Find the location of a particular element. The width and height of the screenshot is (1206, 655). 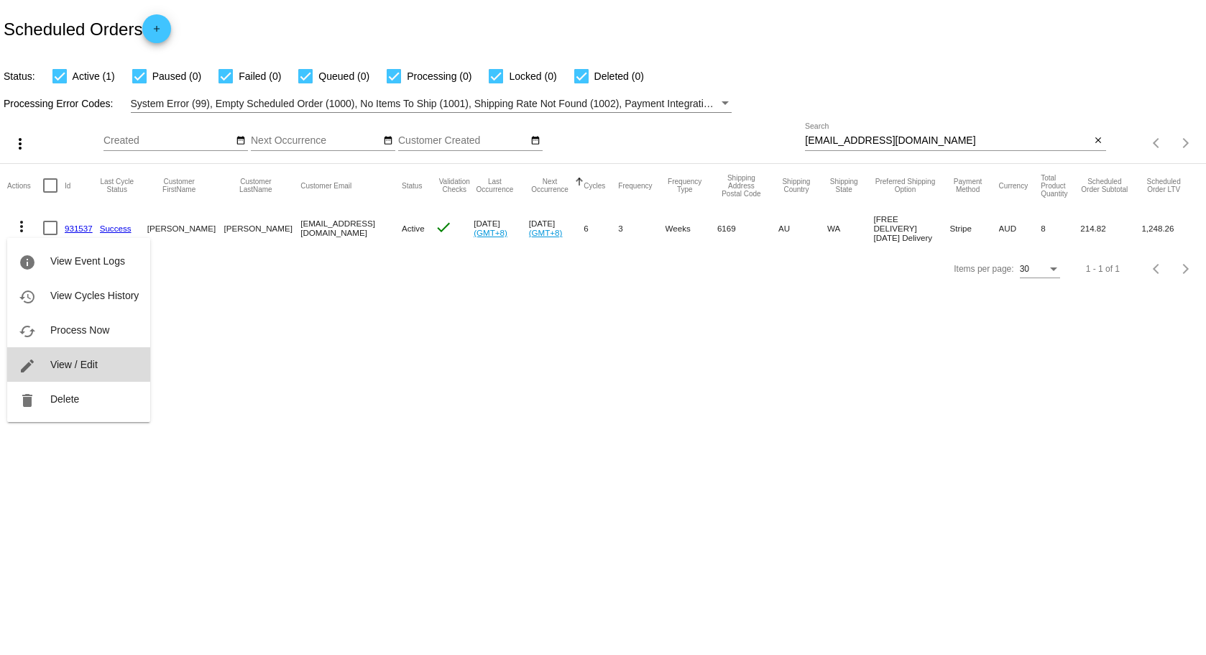

mat-icon: cached is located at coordinates (27, 331).